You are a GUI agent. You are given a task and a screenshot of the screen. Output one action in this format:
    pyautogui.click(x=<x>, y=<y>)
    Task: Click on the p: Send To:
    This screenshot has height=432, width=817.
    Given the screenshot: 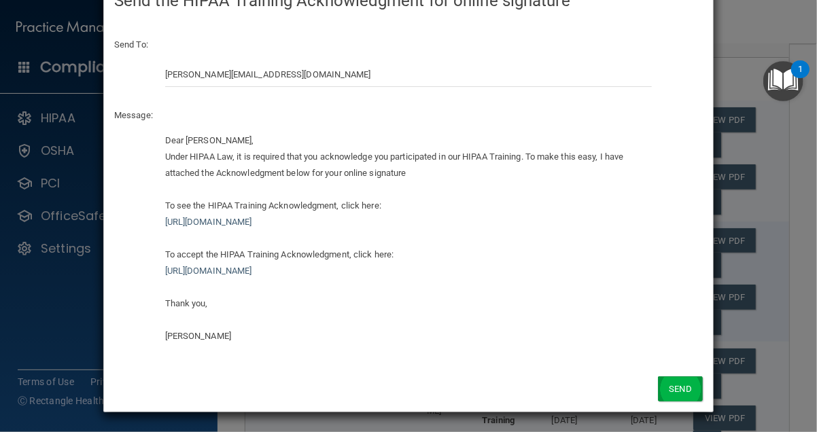 What is the action you would take?
    pyautogui.click(x=408, y=45)
    